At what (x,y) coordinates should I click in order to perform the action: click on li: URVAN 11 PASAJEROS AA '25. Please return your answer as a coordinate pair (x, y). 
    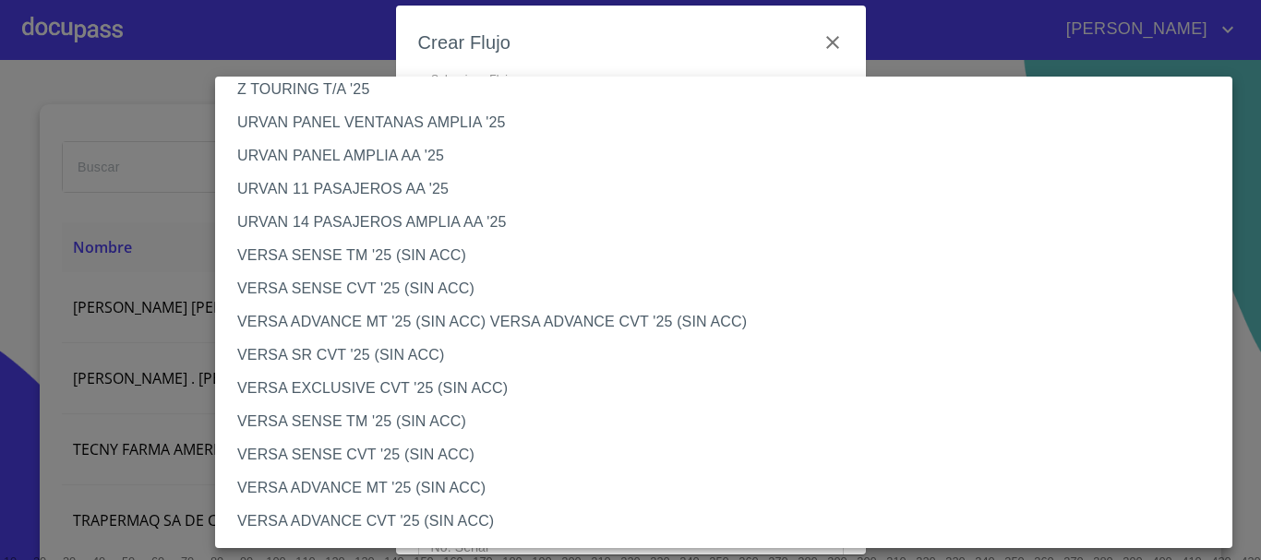
    Looking at the image, I should click on (730, 189).